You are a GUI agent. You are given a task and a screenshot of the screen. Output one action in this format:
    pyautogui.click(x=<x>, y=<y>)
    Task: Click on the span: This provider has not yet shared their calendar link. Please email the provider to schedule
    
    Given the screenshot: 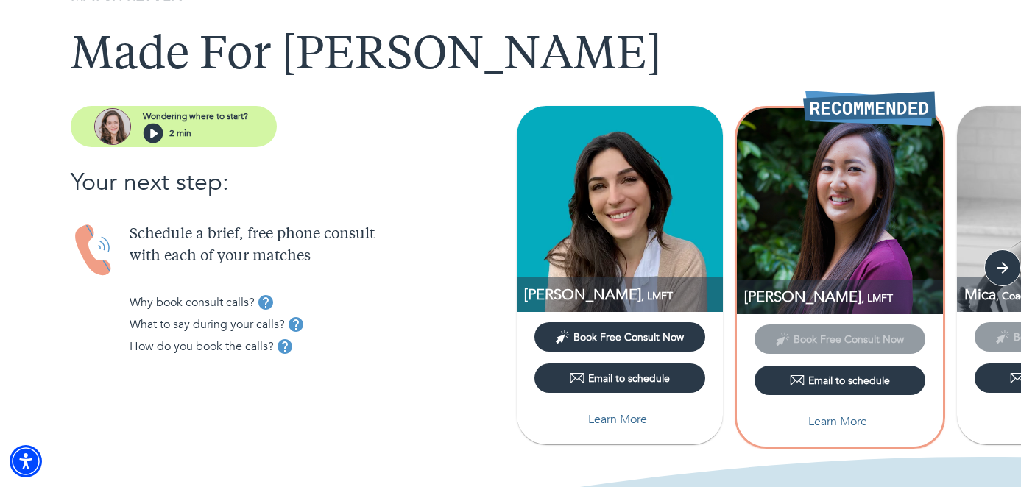 What is the action you would take?
    pyautogui.click(x=840, y=338)
    